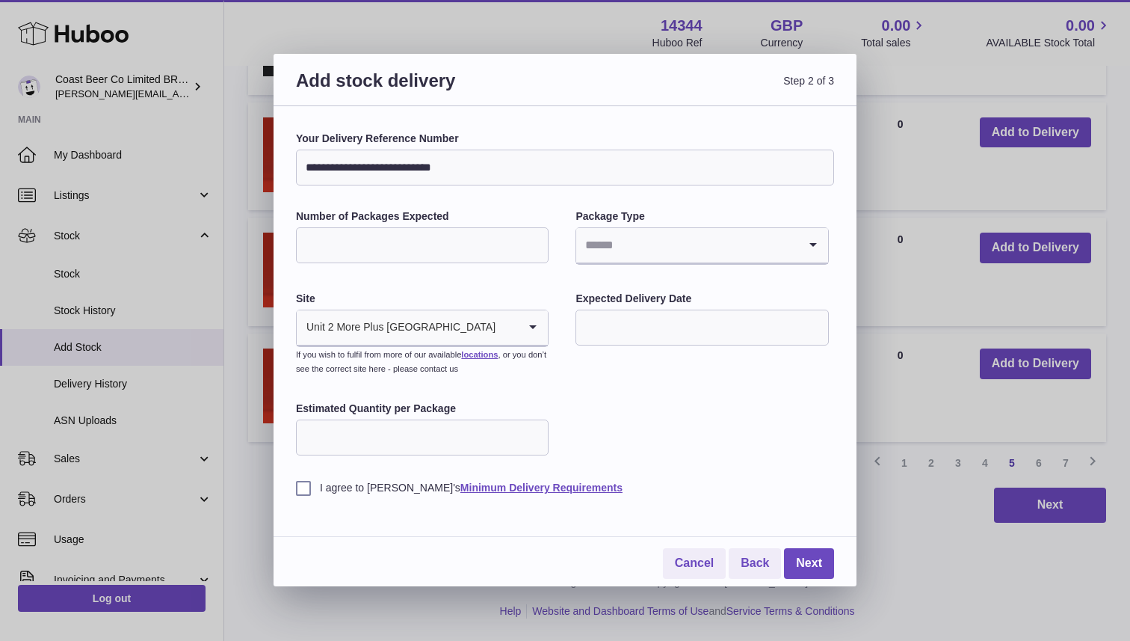 Image resolution: width=1130 pixels, height=641 pixels. What do you see at coordinates (702, 216) in the screenshot?
I see `label: Package Type` at bounding box center [702, 216].